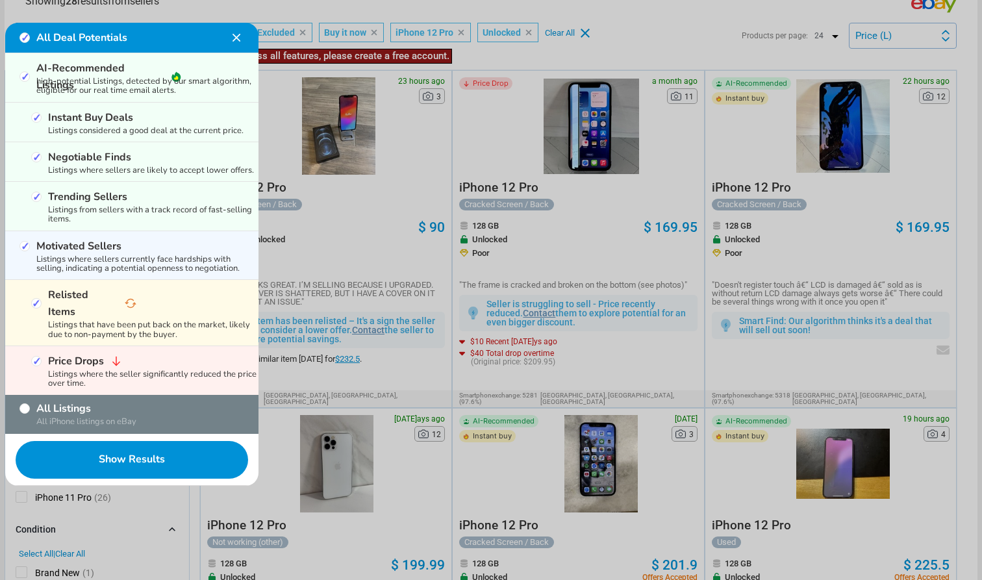 The height and width of the screenshot is (580, 982). What do you see at coordinates (138, 214) in the screenshot?
I see `div: Listings from sellers with a track record of fast-selling items.` at bounding box center [138, 214].